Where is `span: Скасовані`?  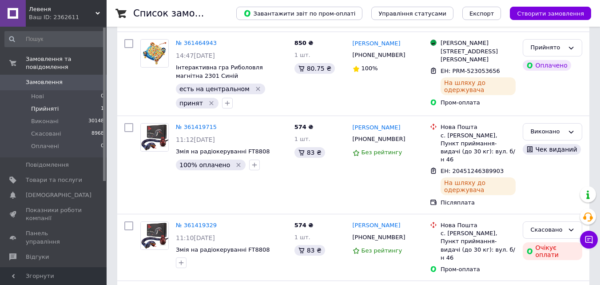
span: Скасовані is located at coordinates (46, 134).